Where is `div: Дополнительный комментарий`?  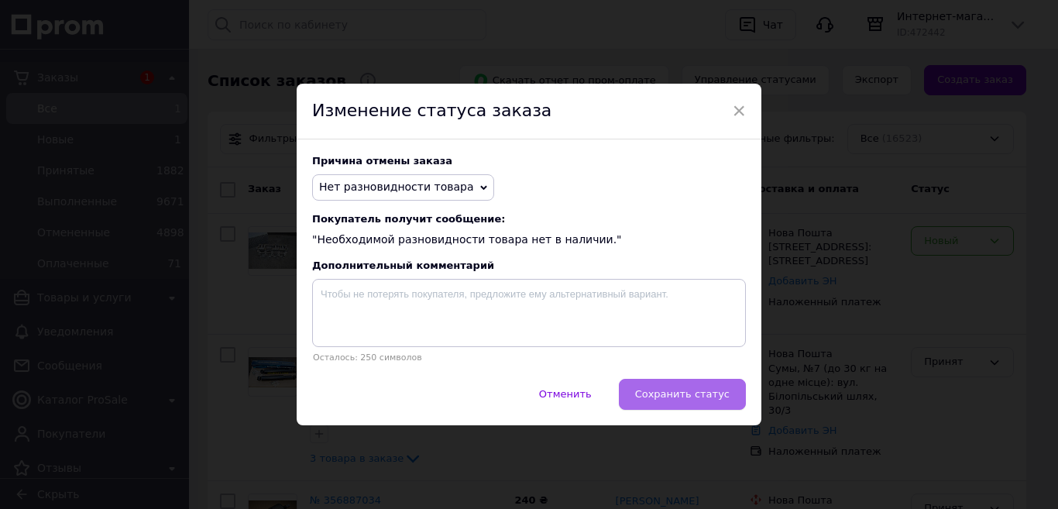
div: Дополнительный комментарий is located at coordinates (529, 265).